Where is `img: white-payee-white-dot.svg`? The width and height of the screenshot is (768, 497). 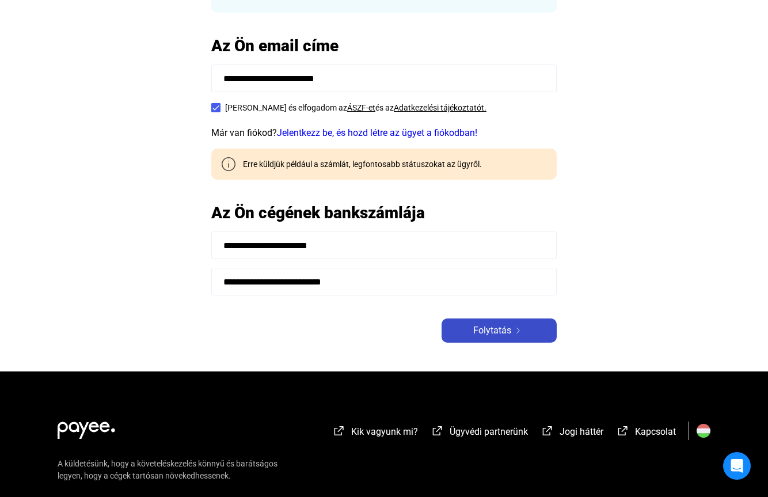
img: white-payee-white-dot.svg is located at coordinates (86, 427).